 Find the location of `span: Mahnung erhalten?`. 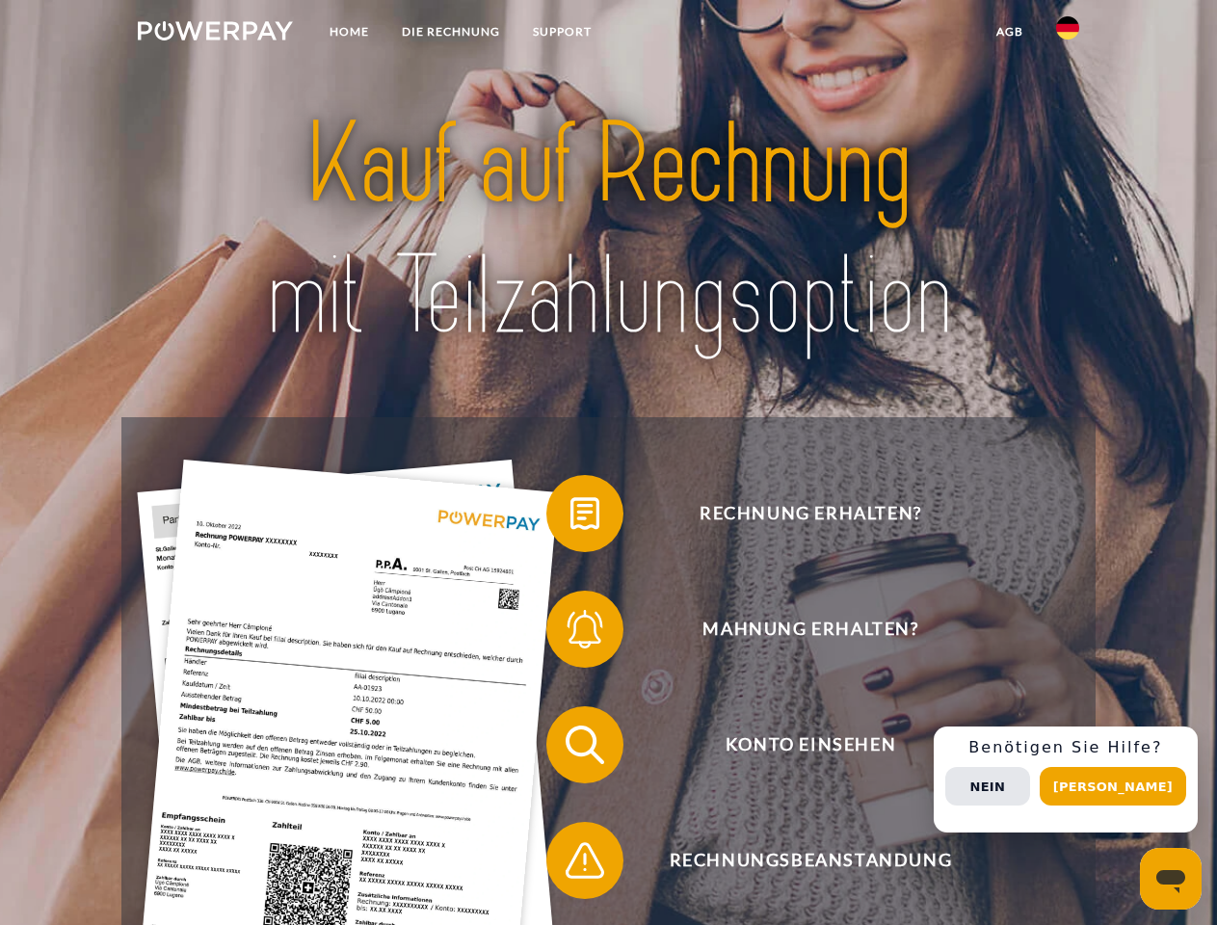

span: Mahnung erhalten? is located at coordinates (810, 629).